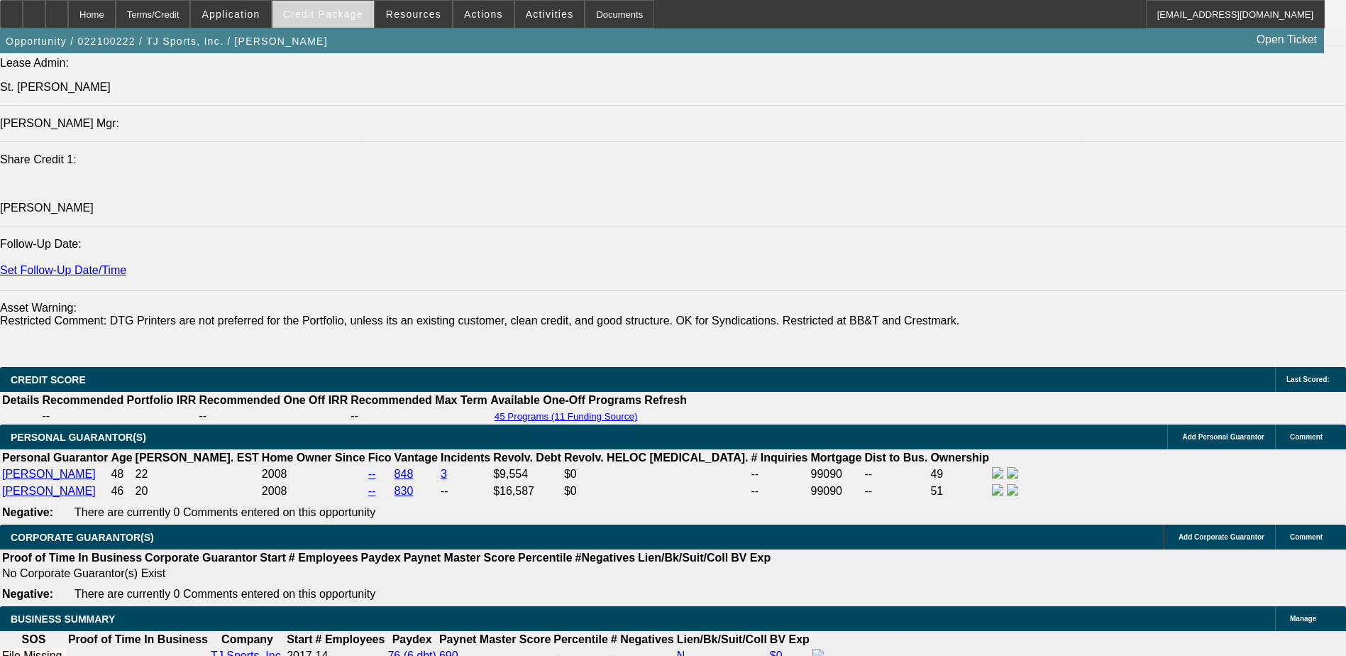 This screenshot has height=656, width=1346. I want to click on b: Revolv. Debt, so click(527, 457).